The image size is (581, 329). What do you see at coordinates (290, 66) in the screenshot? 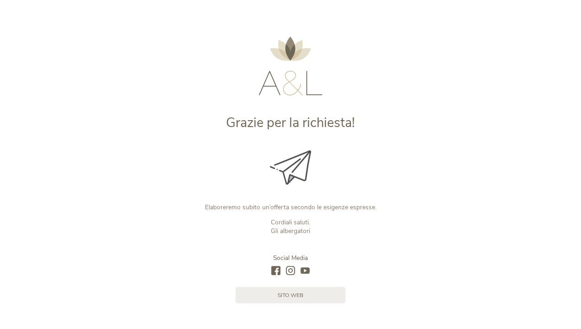
I see `a: AMONTI & LUNARIS Wellnessresort` at bounding box center [290, 66].